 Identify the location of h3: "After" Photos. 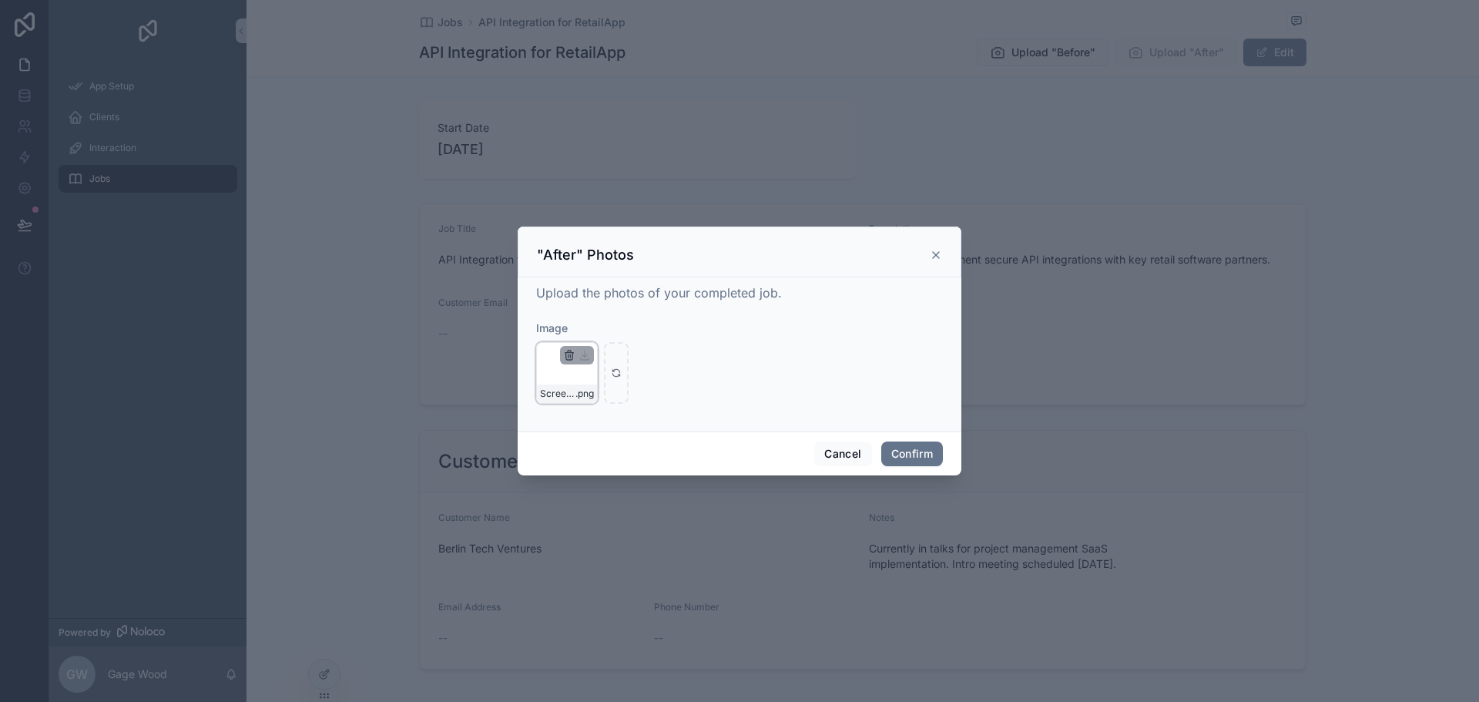
(585, 255).